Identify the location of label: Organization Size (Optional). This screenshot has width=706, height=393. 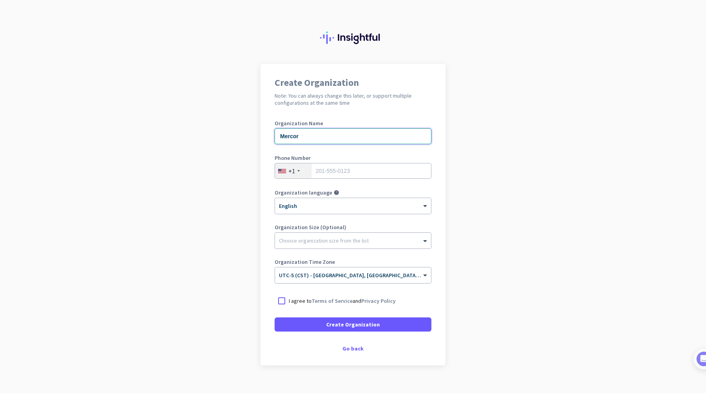
(353, 227).